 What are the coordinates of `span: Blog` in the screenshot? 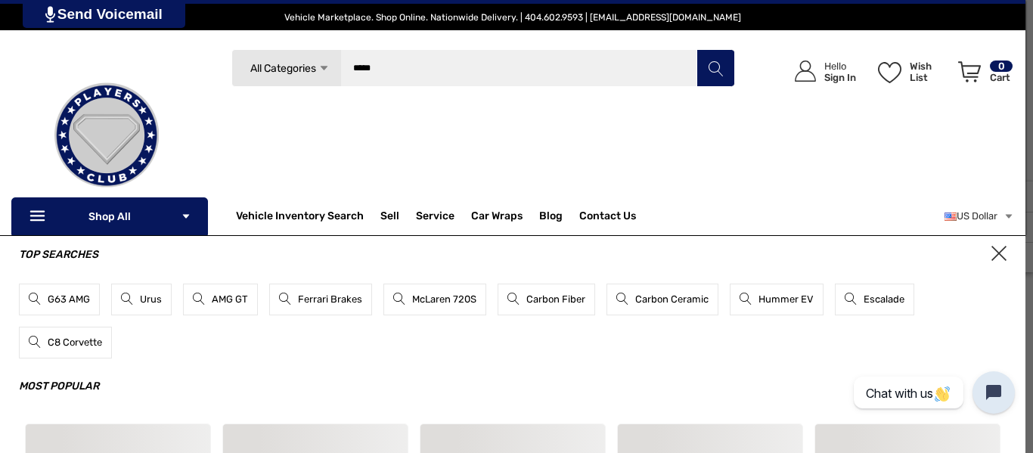 It's located at (551, 218).